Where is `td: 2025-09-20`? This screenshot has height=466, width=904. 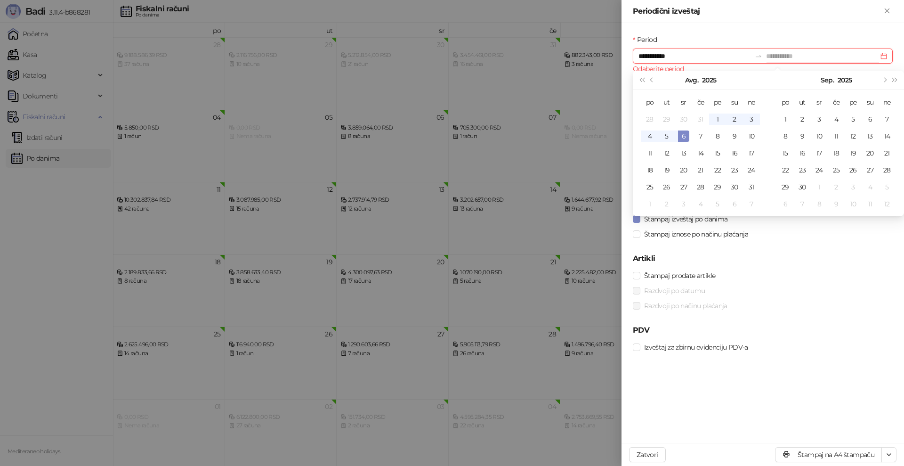 td: 2025-09-20 is located at coordinates (870, 153).